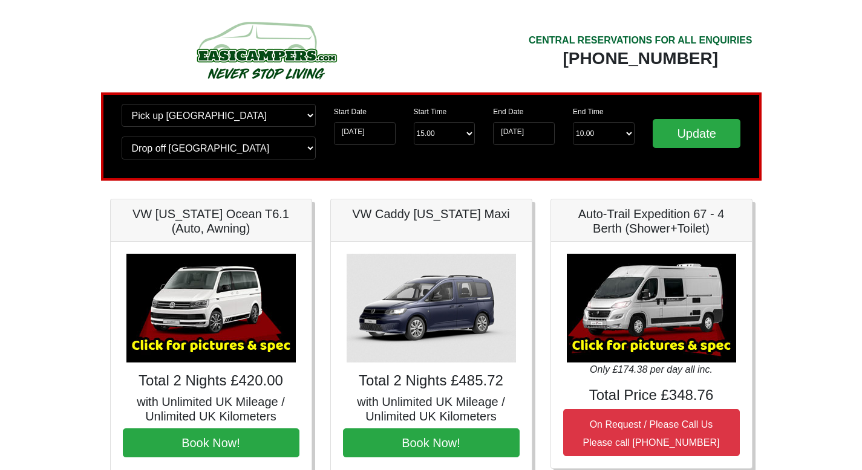 This screenshot has height=470, width=862. I want to click on input: Update, so click(696, 134).